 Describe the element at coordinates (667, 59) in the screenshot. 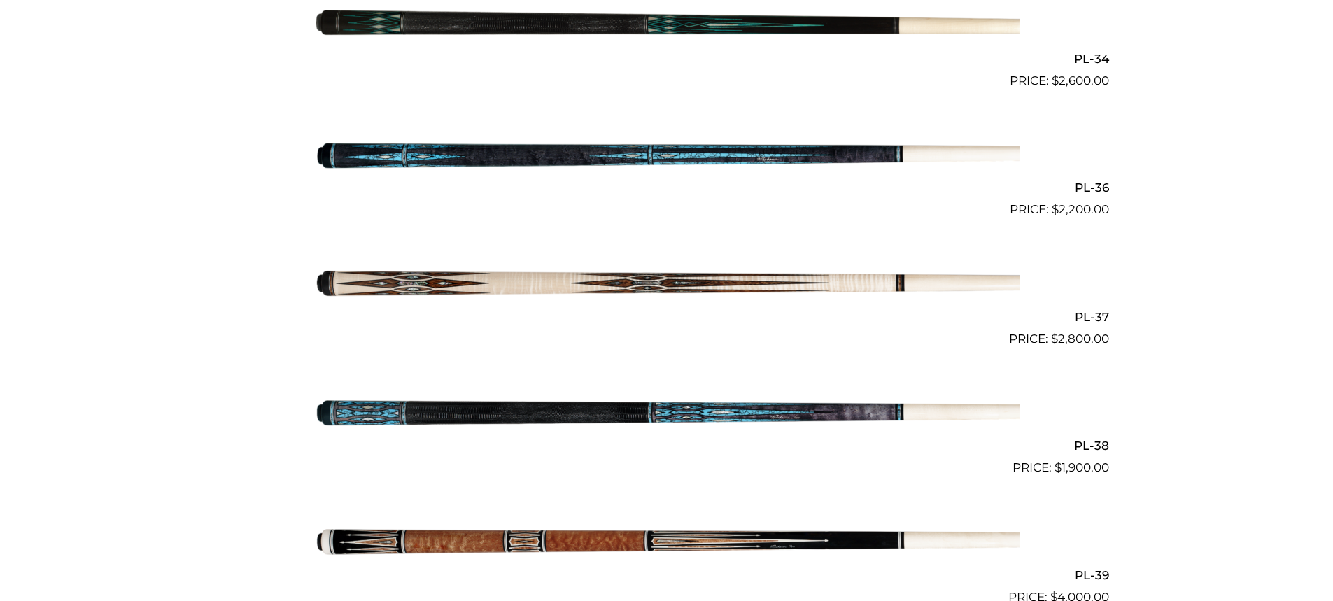

I see `h2: PL-34` at that location.